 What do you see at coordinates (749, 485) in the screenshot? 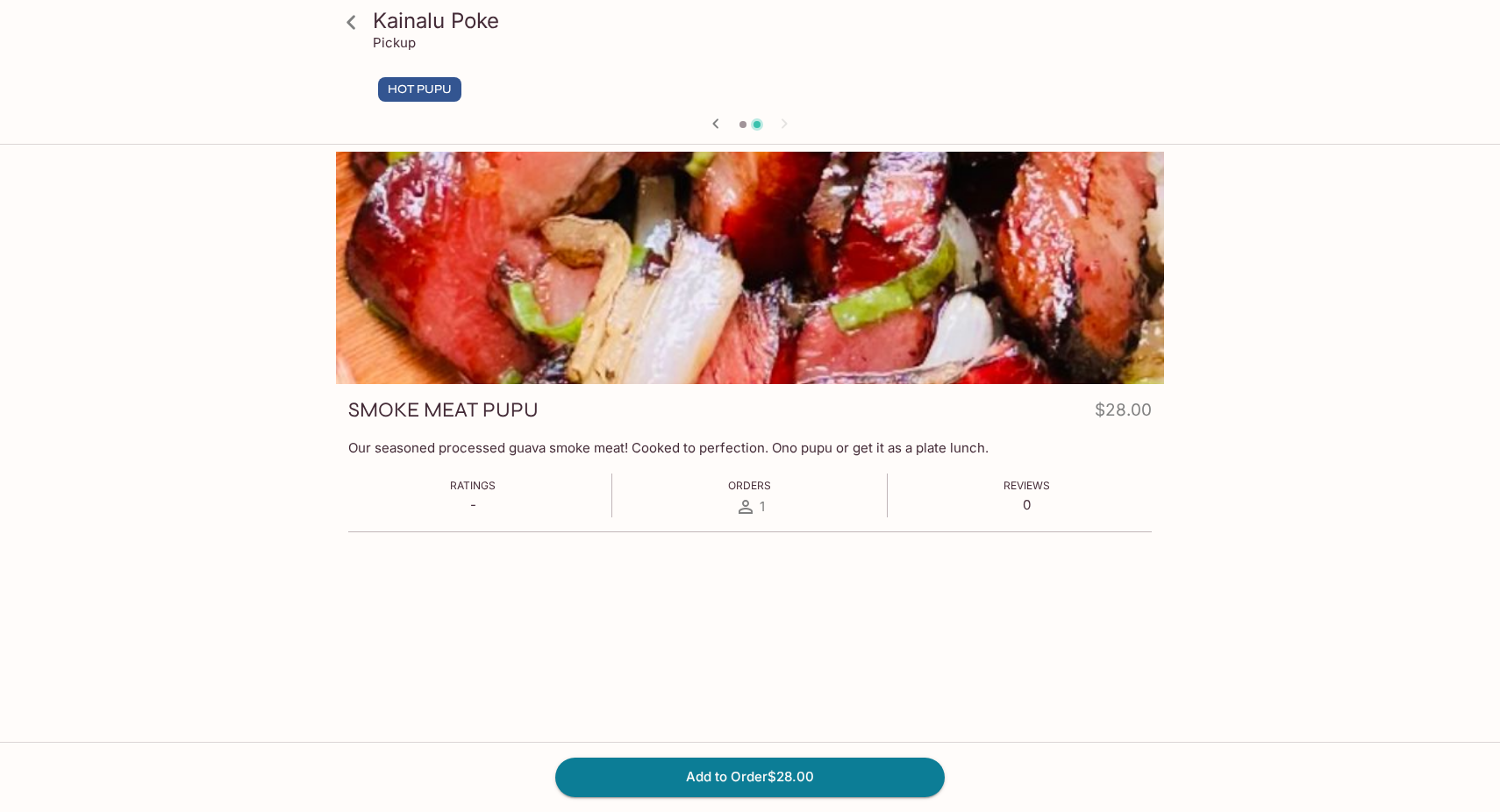
I see `span: Orders` at bounding box center [749, 485].